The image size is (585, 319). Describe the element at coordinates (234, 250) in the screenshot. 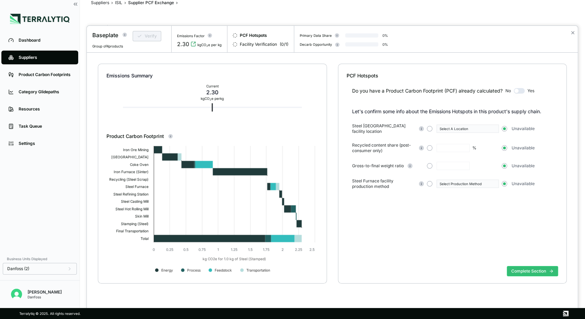

I see `text: 1.25` at that location.